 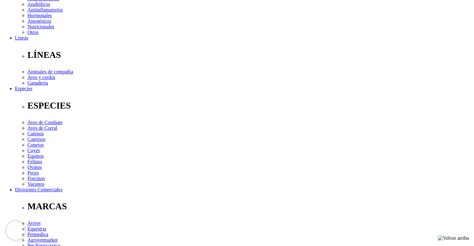 What do you see at coordinates (36, 134) in the screenshot?
I see `span: Caninos` at bounding box center [36, 134].